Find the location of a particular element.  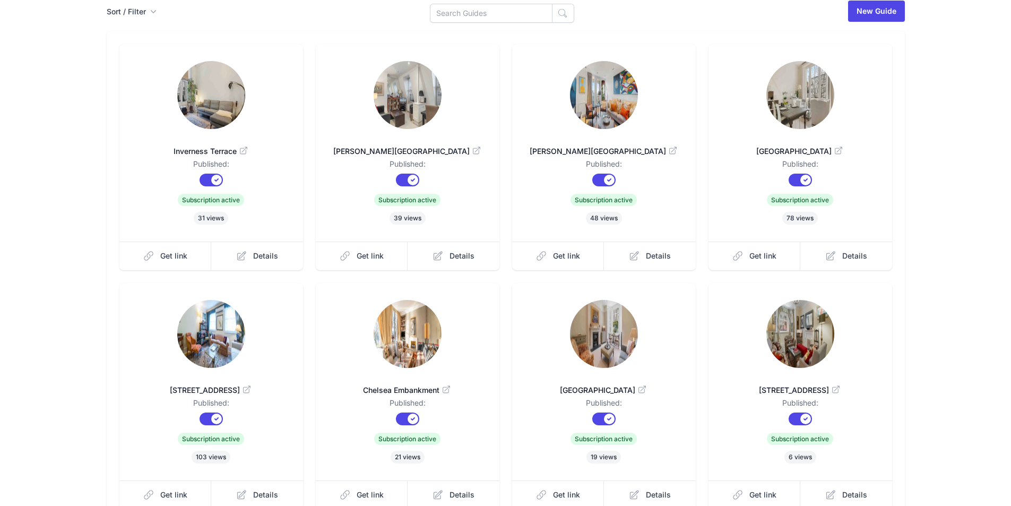

span: Chelsea Embankment is located at coordinates (407, 390).